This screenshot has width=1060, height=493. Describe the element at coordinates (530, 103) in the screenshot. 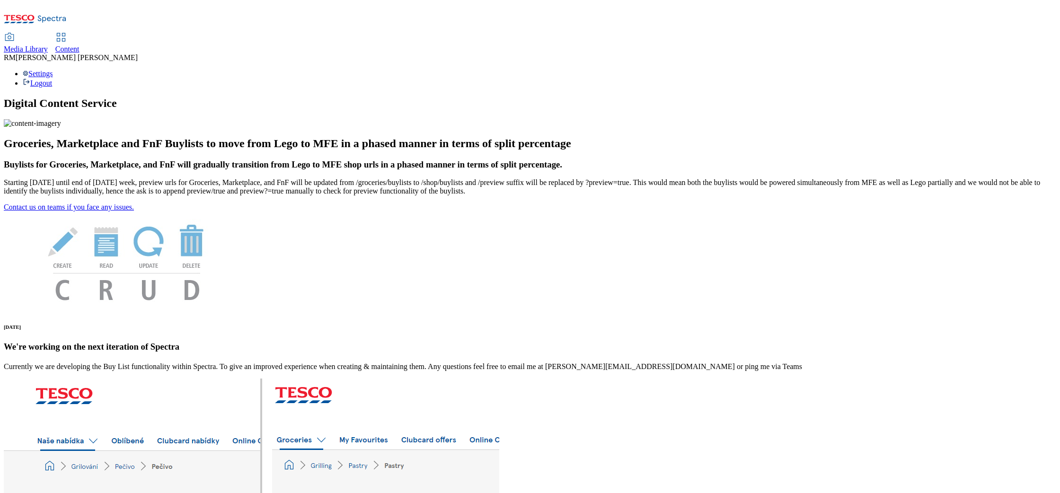

I see `h1: Digital Content Service` at that location.